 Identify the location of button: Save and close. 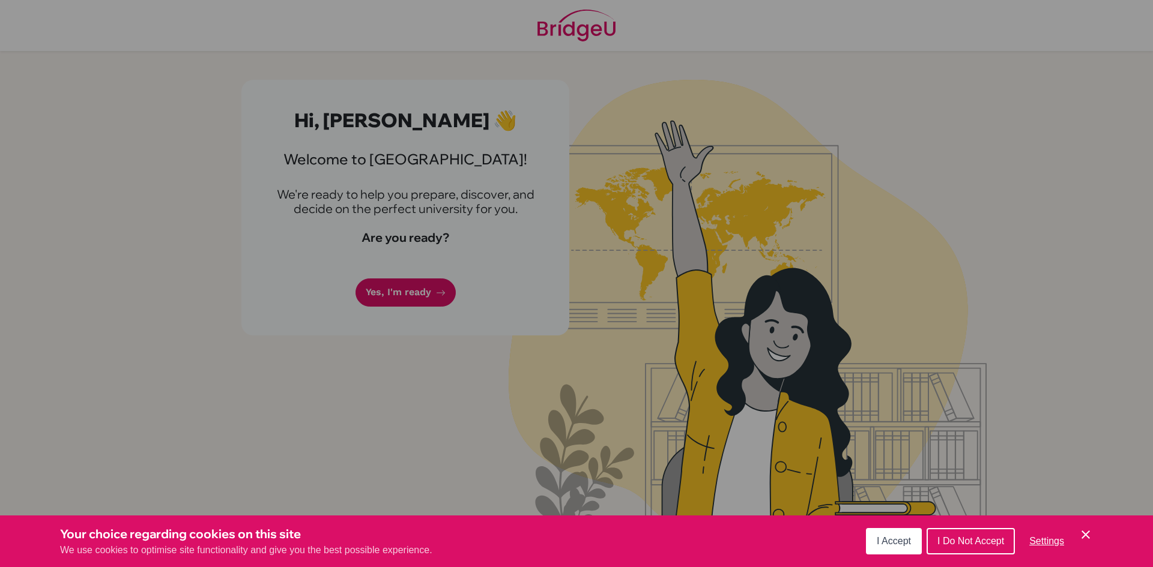
(1086, 535).